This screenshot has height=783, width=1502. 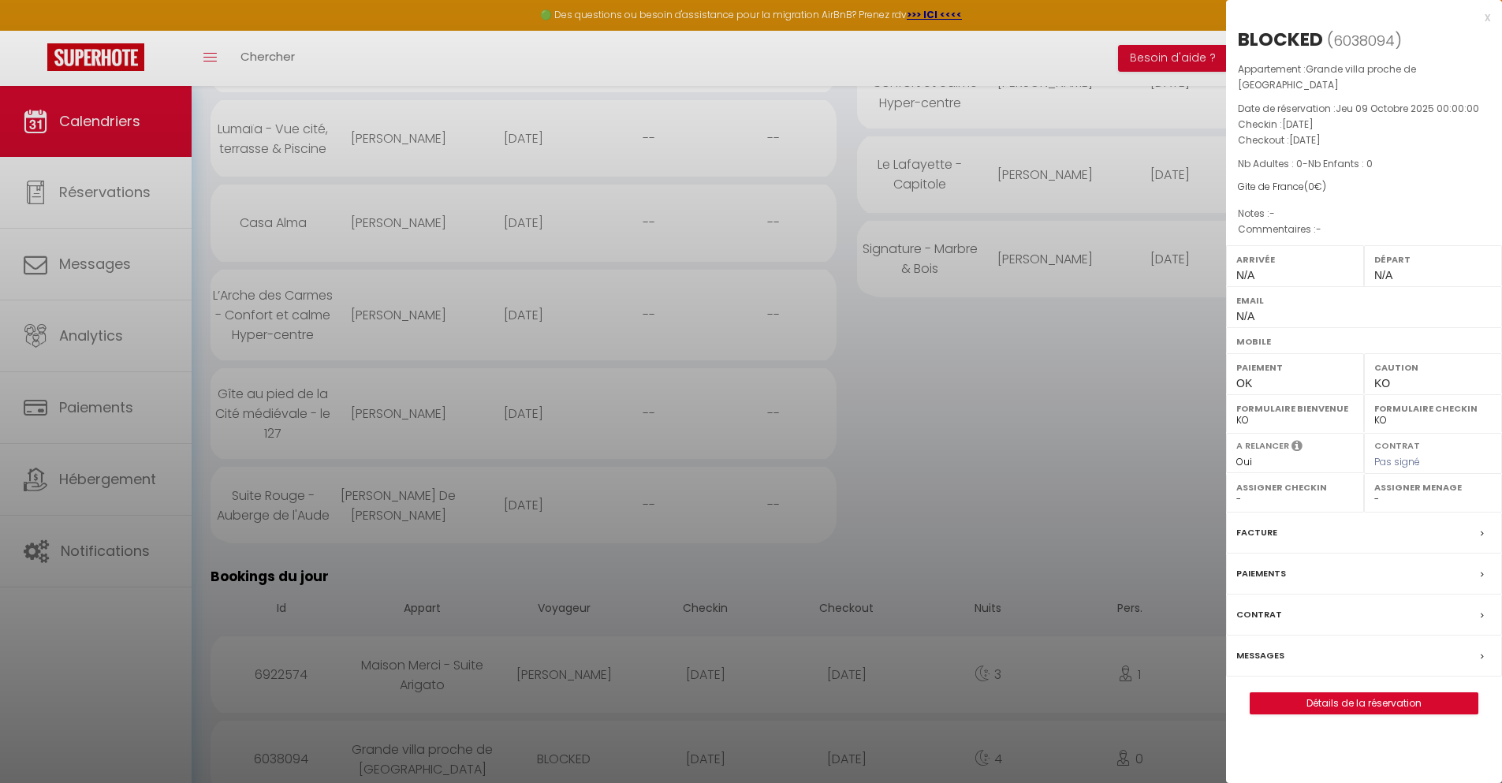 What do you see at coordinates (1364, 703) in the screenshot?
I see `a: Détails de la réservation` at bounding box center [1364, 703].